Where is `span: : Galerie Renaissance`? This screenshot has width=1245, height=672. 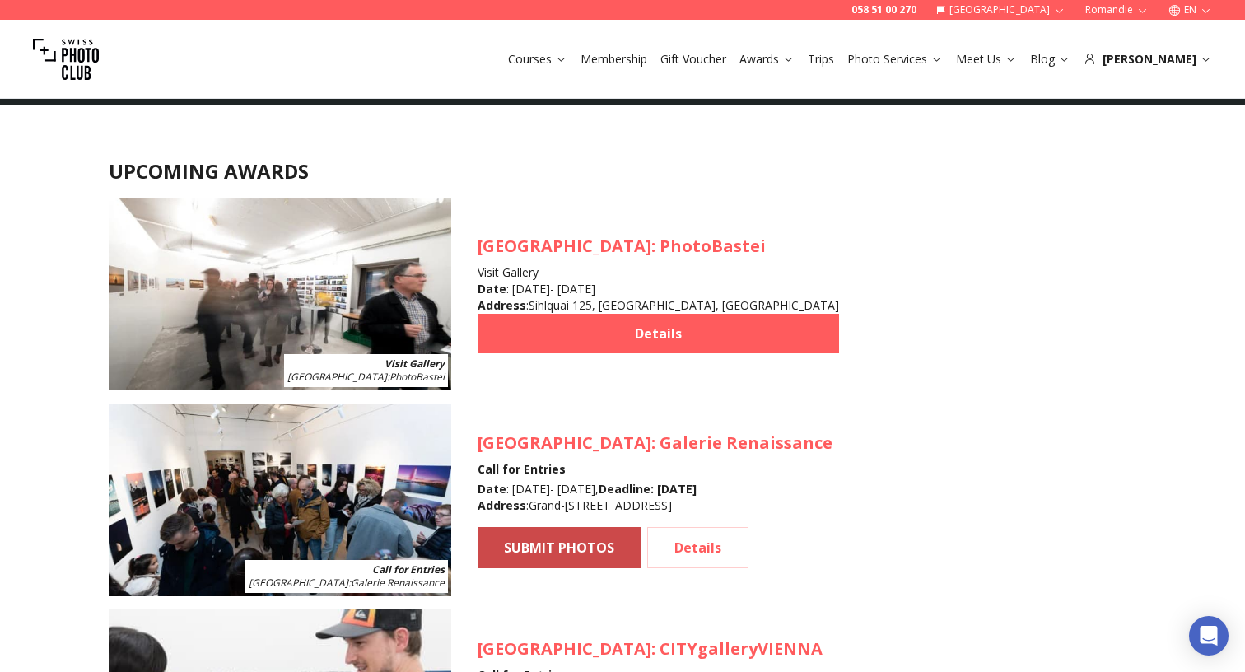 span: : Galerie Renaissance is located at coordinates (347, 582).